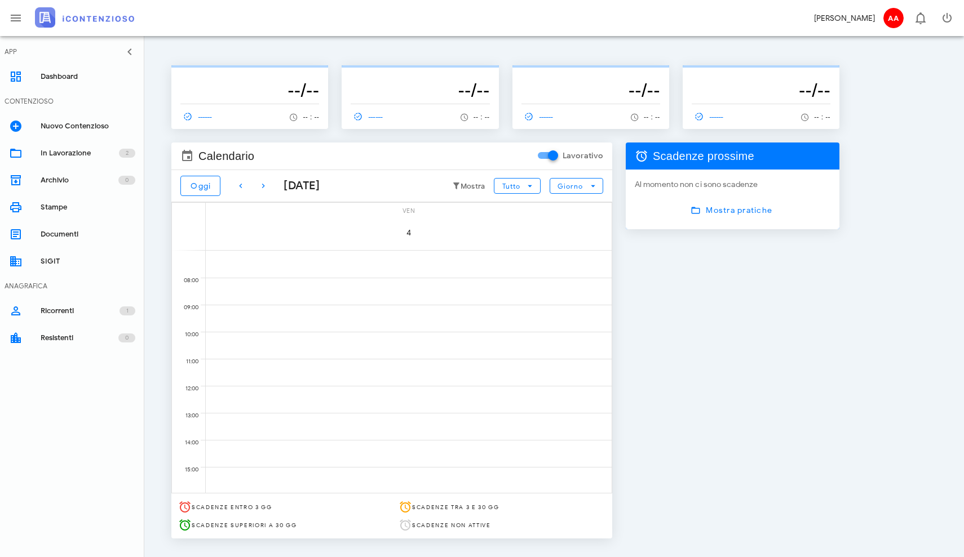 This screenshot has width=964, height=557. What do you see at coordinates (186, 443) in the screenshot?
I see `div: 14:00` at bounding box center [186, 443].